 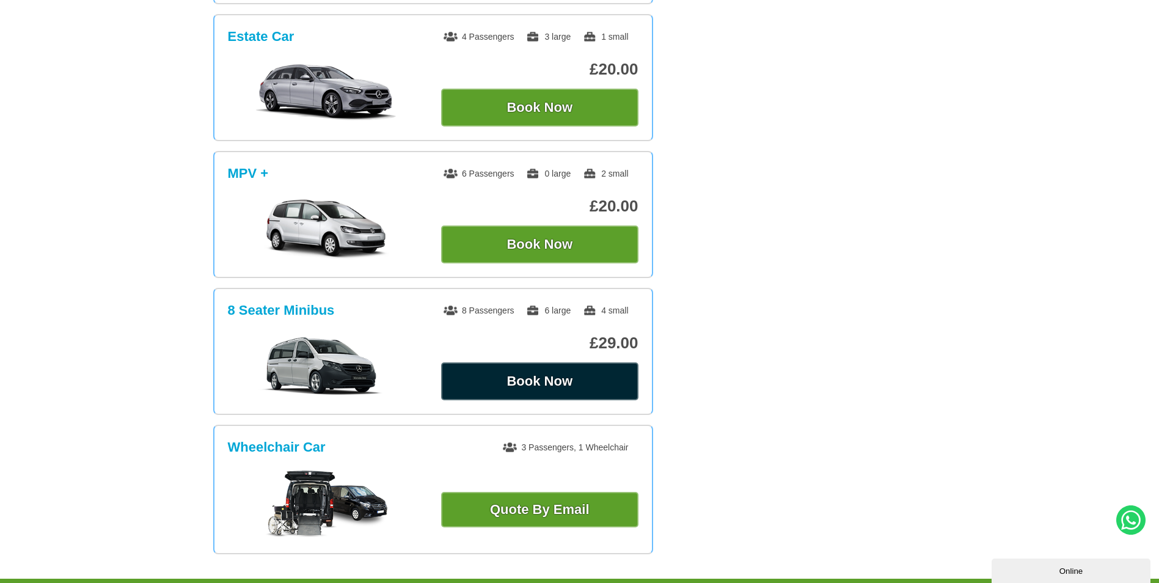 What do you see at coordinates (248, 174) in the screenshot?
I see `h3: MPV +` at bounding box center [248, 174].